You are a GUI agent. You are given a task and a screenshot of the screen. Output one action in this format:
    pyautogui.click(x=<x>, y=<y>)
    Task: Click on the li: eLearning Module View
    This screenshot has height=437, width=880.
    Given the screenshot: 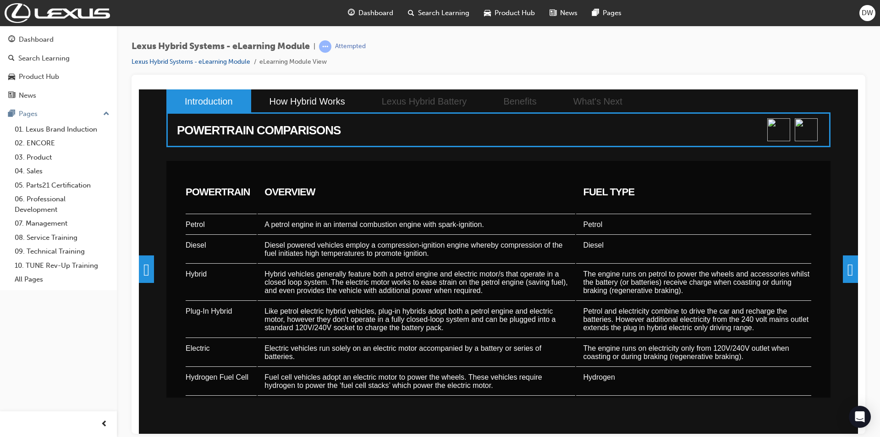 What is the action you would take?
    pyautogui.click(x=293, y=62)
    